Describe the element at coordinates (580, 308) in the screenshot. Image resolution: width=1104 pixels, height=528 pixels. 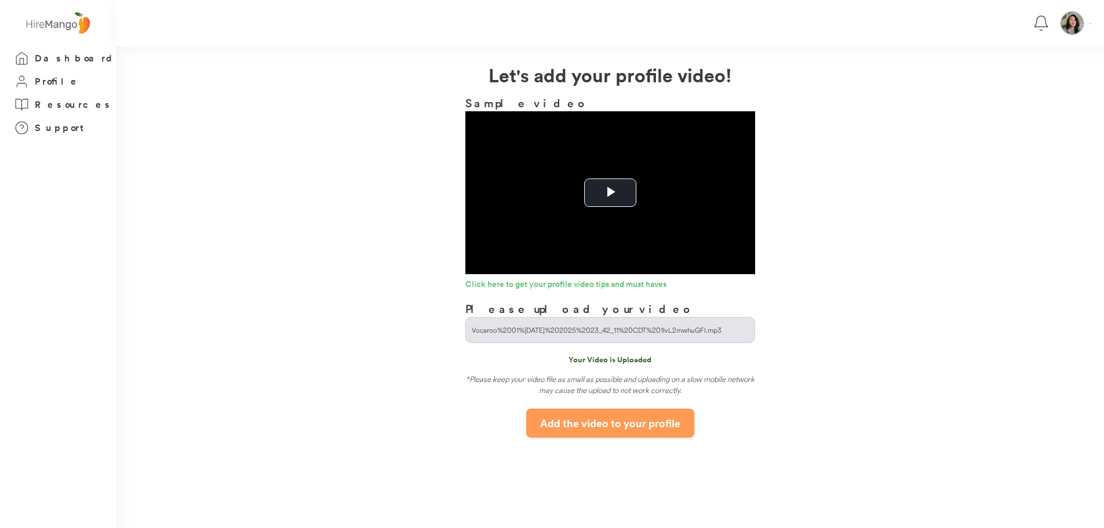
I see `h3: Please upload your video` at that location.